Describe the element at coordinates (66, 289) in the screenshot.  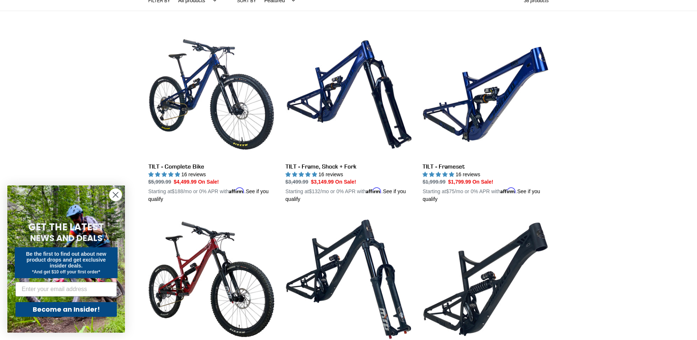
I see `input: Enter your email address` at that location.